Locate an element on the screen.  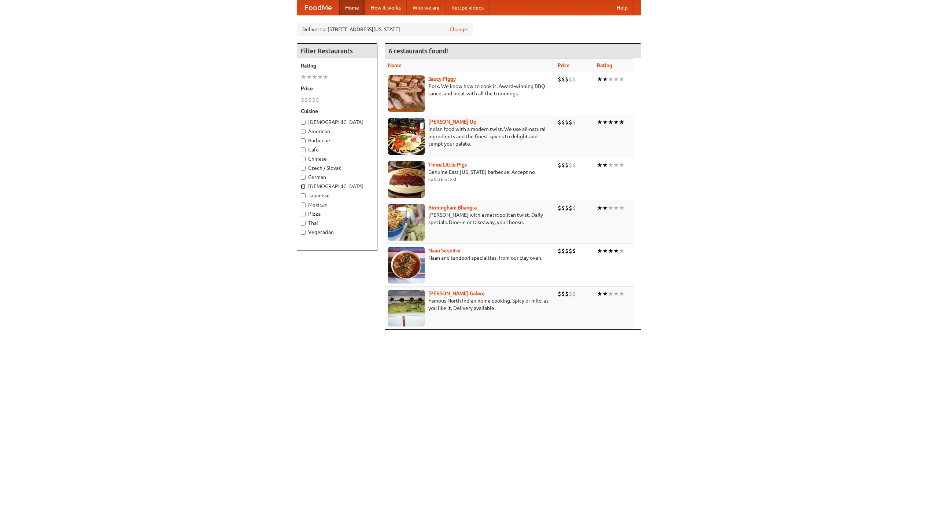
label: Chinese is located at coordinates (337, 159).